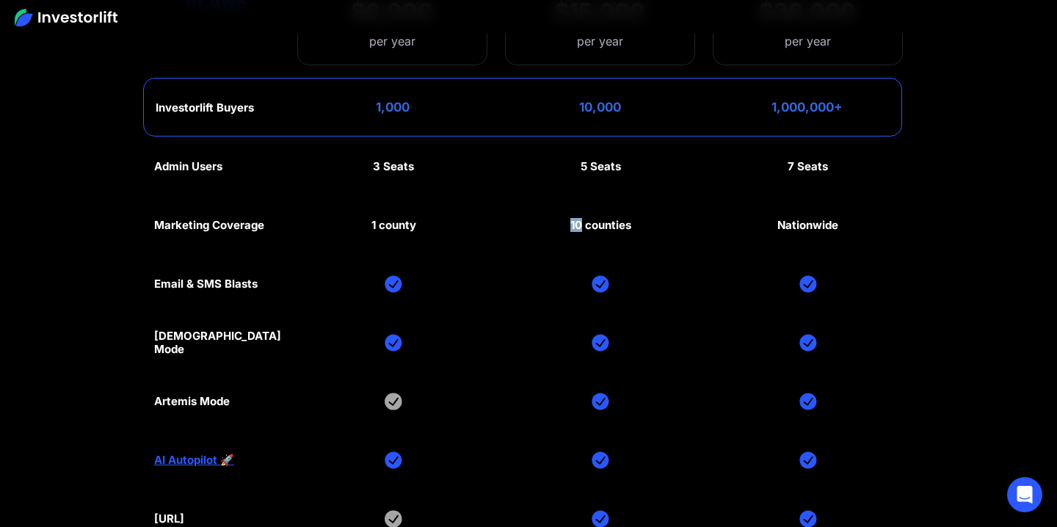  I want to click on div: Marketing Coverage, so click(209, 225).